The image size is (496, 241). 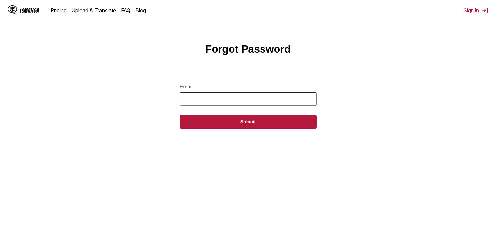 What do you see at coordinates (141, 10) in the screenshot?
I see `a: Blog` at bounding box center [141, 10].